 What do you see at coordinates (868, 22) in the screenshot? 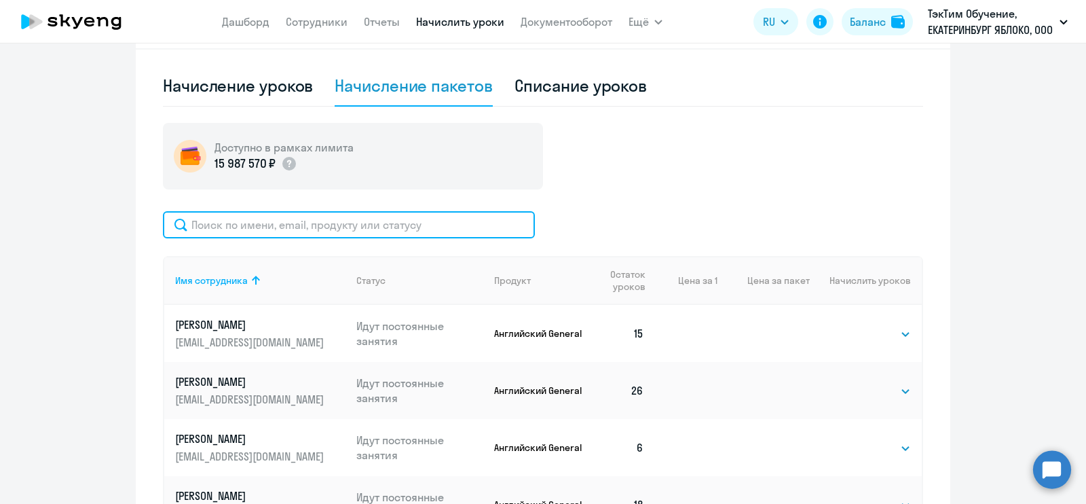
I see `div: Баланс` at bounding box center [868, 22].